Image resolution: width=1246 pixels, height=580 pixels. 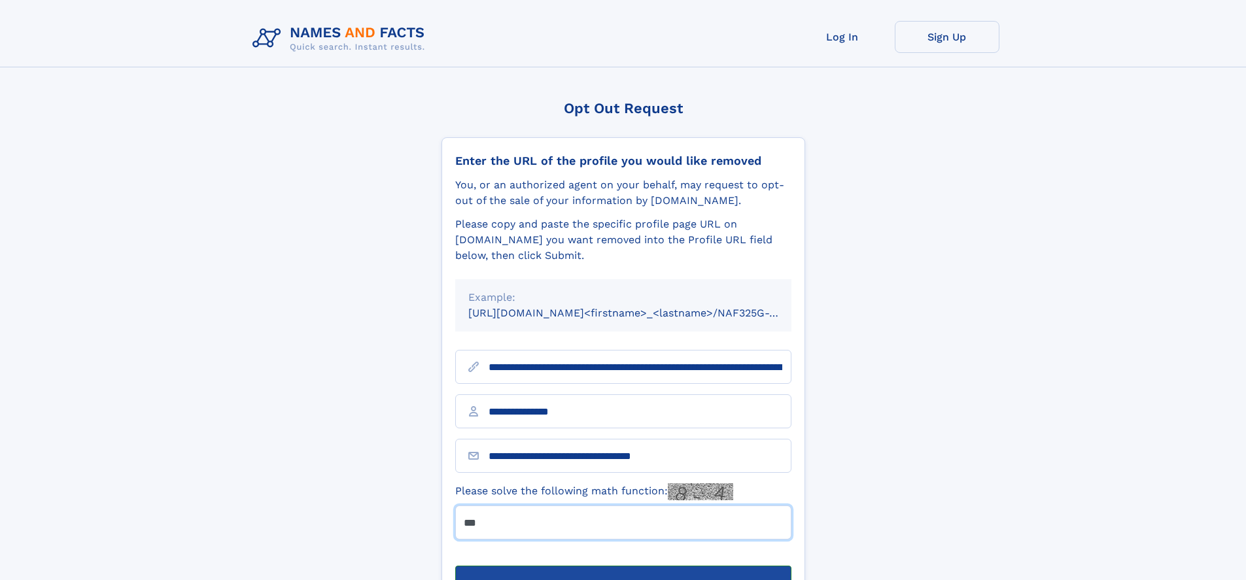 I want to click on div: Enter the URL of the profile you would like removed, so click(x=623, y=161).